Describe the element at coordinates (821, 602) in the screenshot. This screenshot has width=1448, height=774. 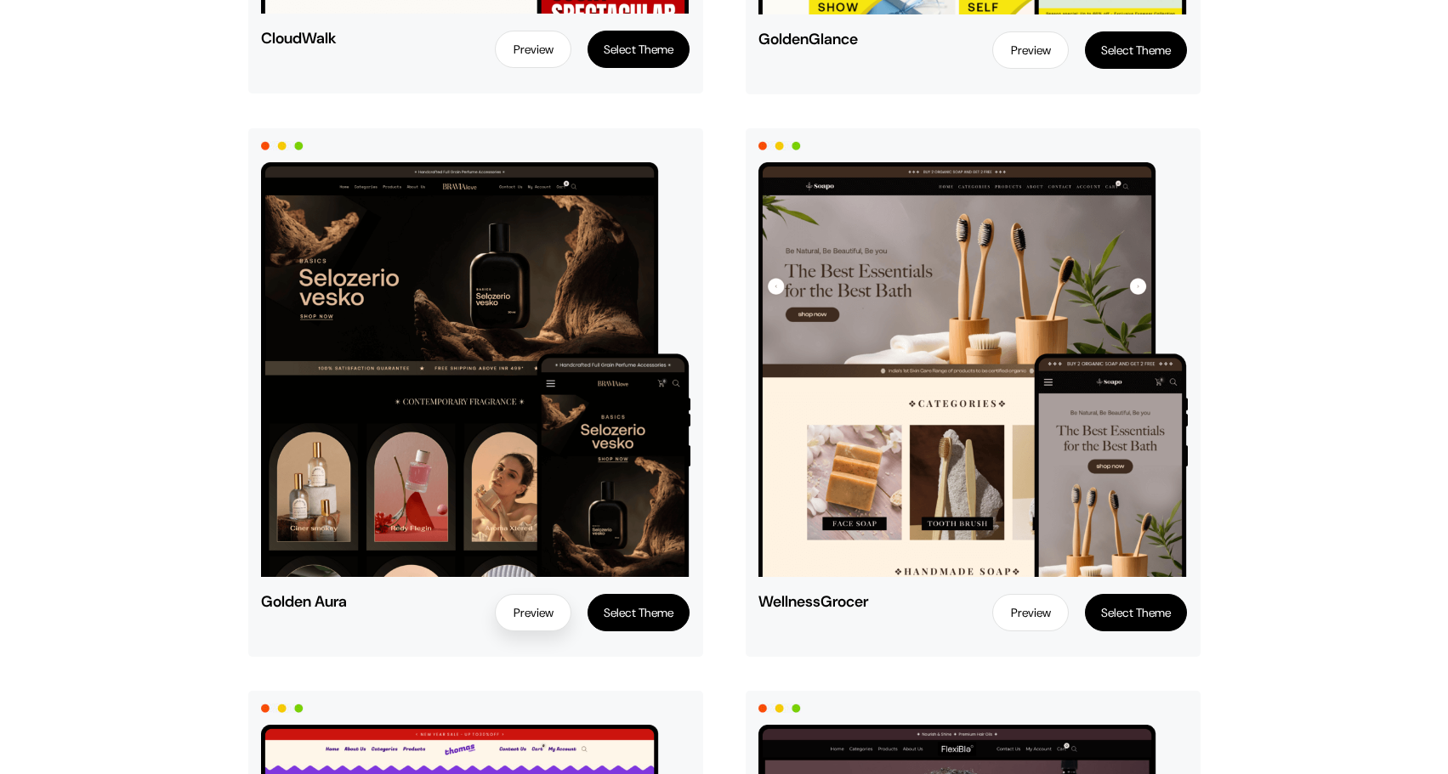
I see `span: WellnessGrocer` at that location.